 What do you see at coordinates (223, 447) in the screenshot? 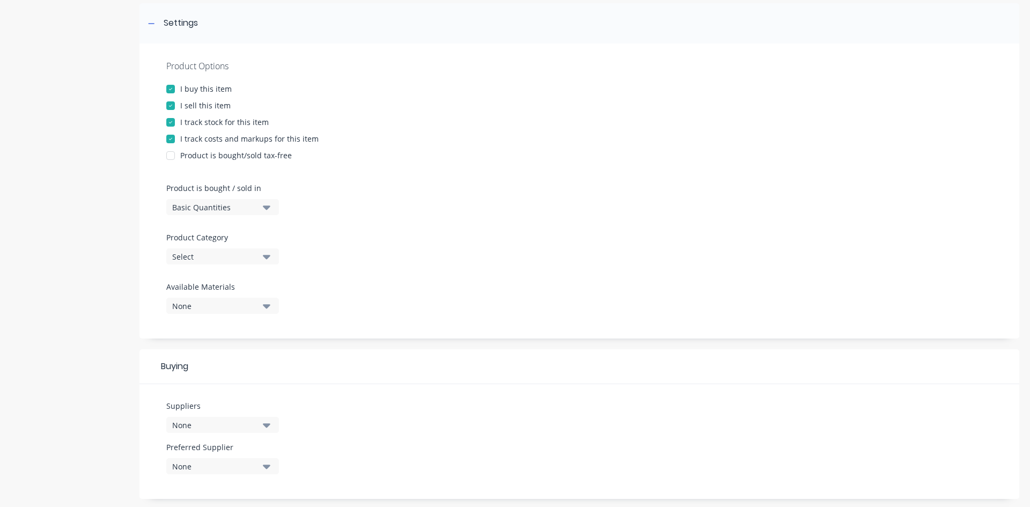
I see `label: Preferred Supplier` at bounding box center [223, 447].